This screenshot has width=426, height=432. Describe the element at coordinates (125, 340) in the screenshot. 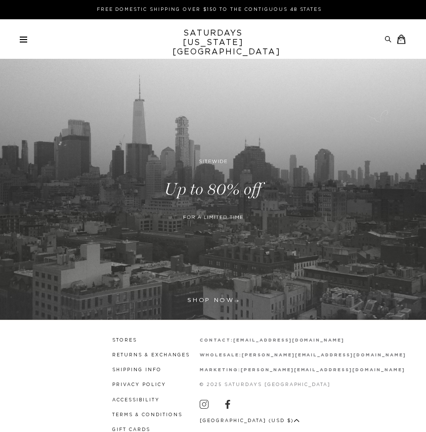

I see `a: Stores` at that location.